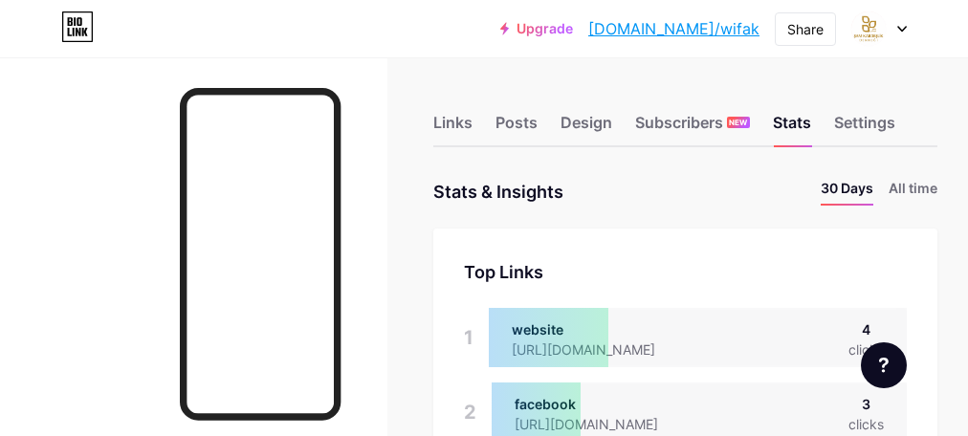 Image resolution: width=968 pixels, height=436 pixels. I want to click on div: facebook, so click(601, 403).